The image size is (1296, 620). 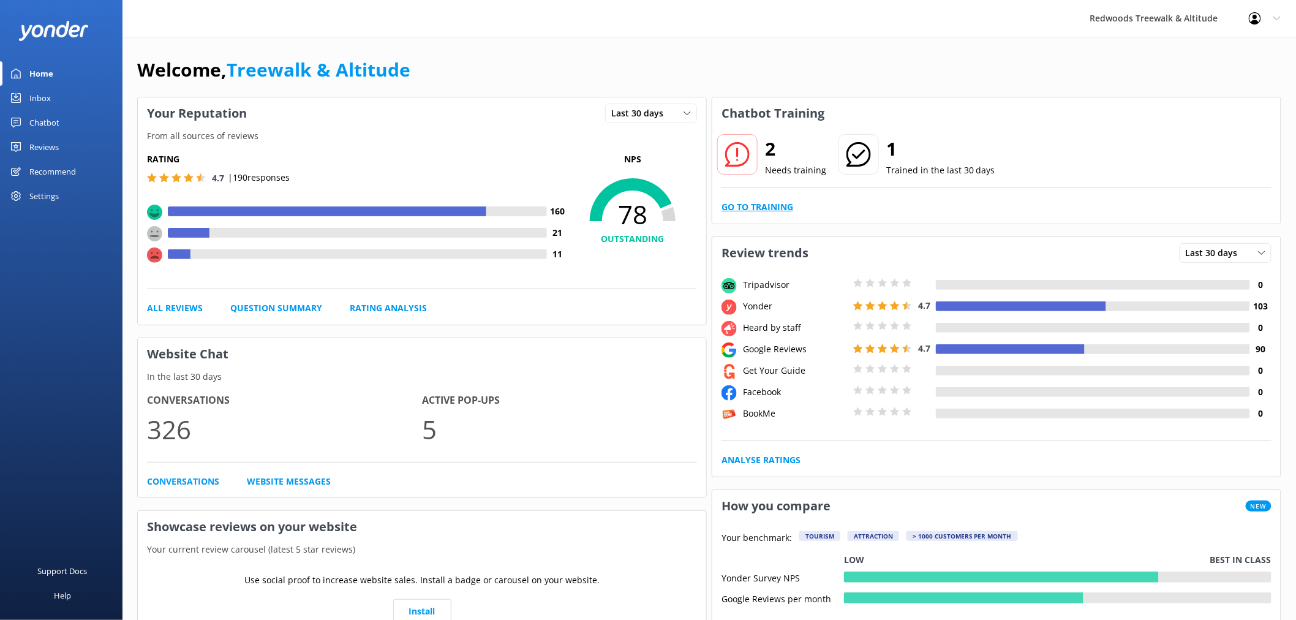 What do you see at coordinates (289, 482) in the screenshot?
I see `a: Website Messages` at bounding box center [289, 482].